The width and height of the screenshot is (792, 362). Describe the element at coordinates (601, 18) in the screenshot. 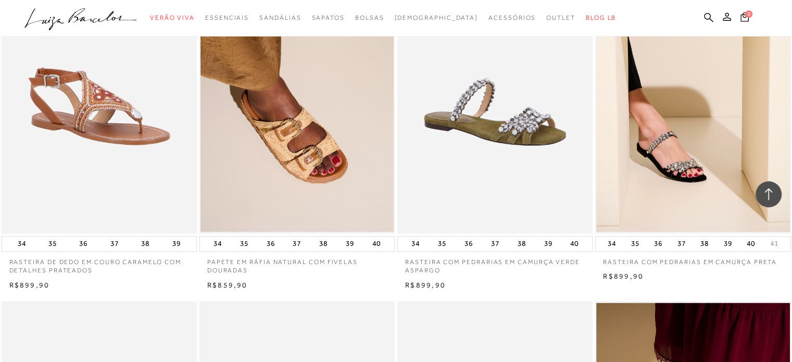

I see `span: BLOG LB` at that location.